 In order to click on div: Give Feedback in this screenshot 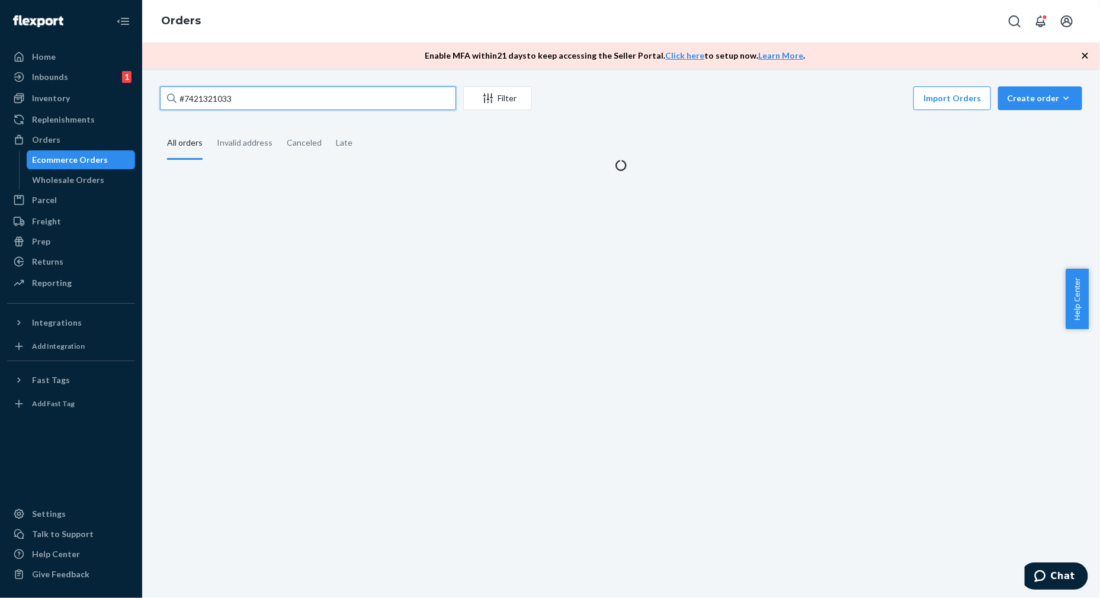, I will do `click(60, 575)`.